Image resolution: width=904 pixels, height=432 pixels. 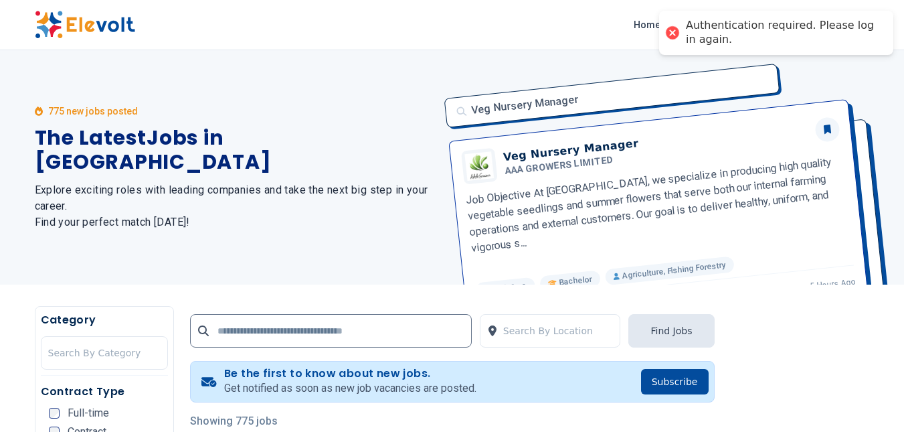 What do you see at coordinates (54, 413) in the screenshot?
I see `input: Full-time` at bounding box center [54, 413].